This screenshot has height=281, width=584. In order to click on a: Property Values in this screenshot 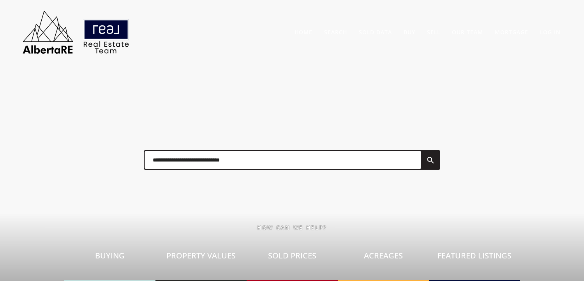, I will do `click(201, 256)`.